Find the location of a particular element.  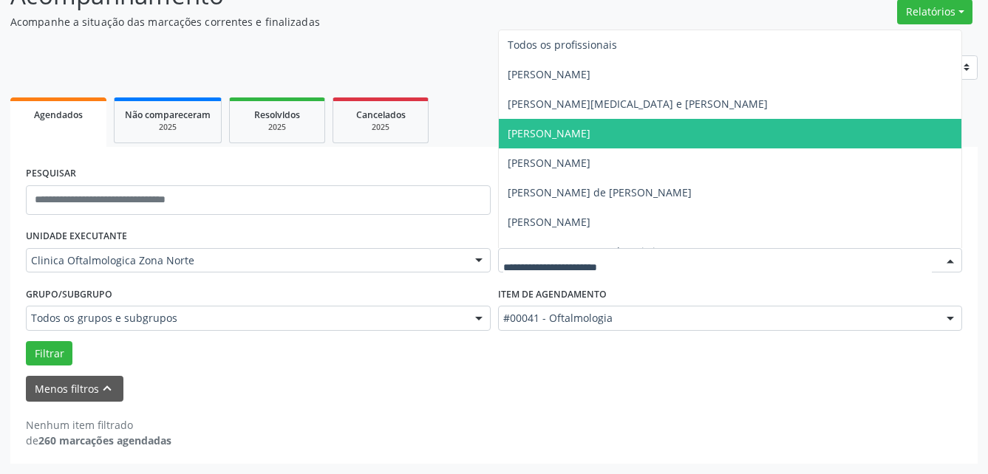

i: keyboard_arrow_up is located at coordinates (107, 389).